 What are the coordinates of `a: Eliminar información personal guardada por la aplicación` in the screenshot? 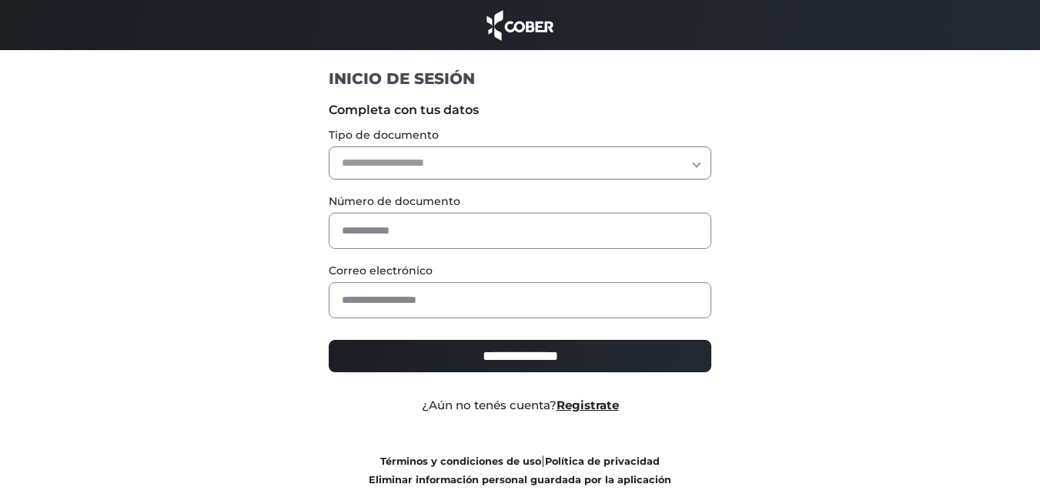 It's located at (520, 479).